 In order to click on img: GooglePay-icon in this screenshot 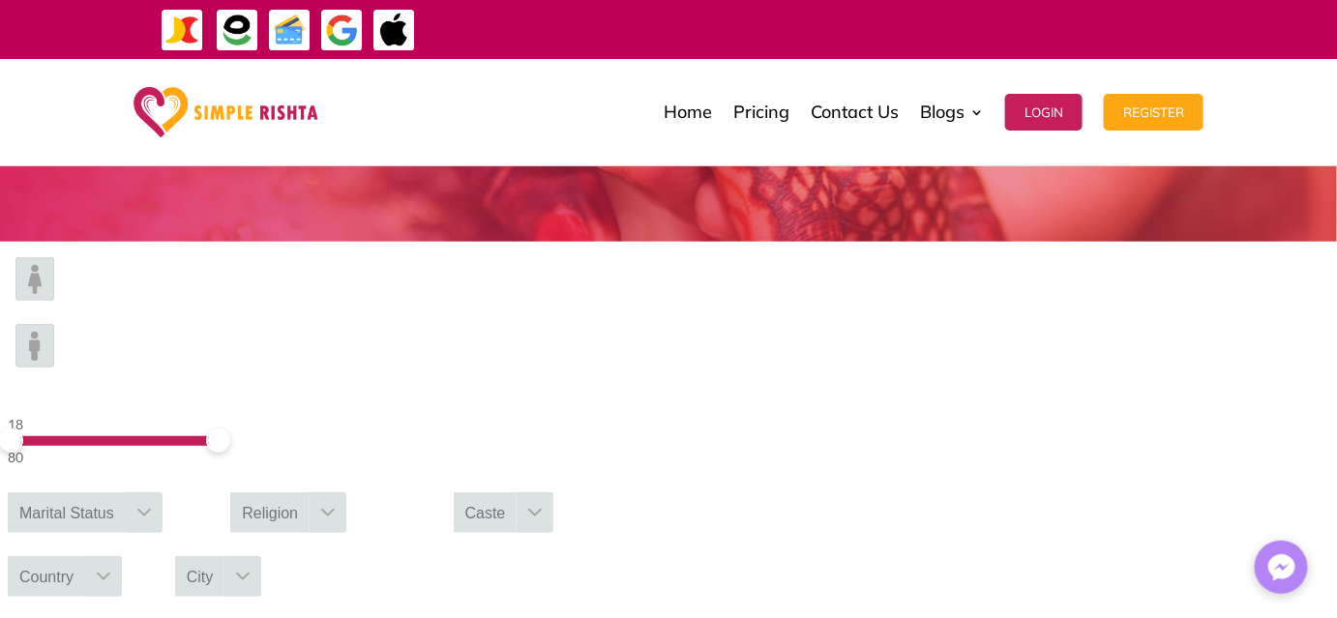, I will do `click(341, 30)`.